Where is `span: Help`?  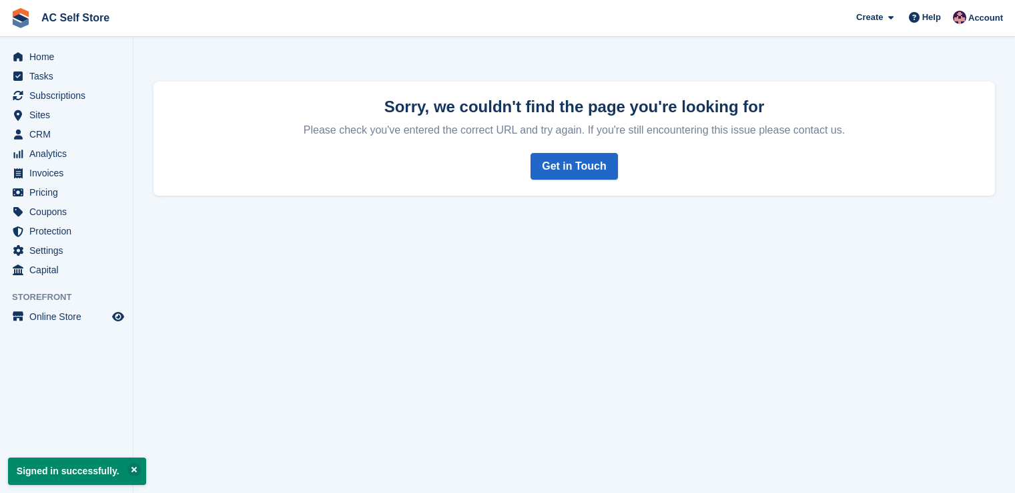 span: Help is located at coordinates (932, 17).